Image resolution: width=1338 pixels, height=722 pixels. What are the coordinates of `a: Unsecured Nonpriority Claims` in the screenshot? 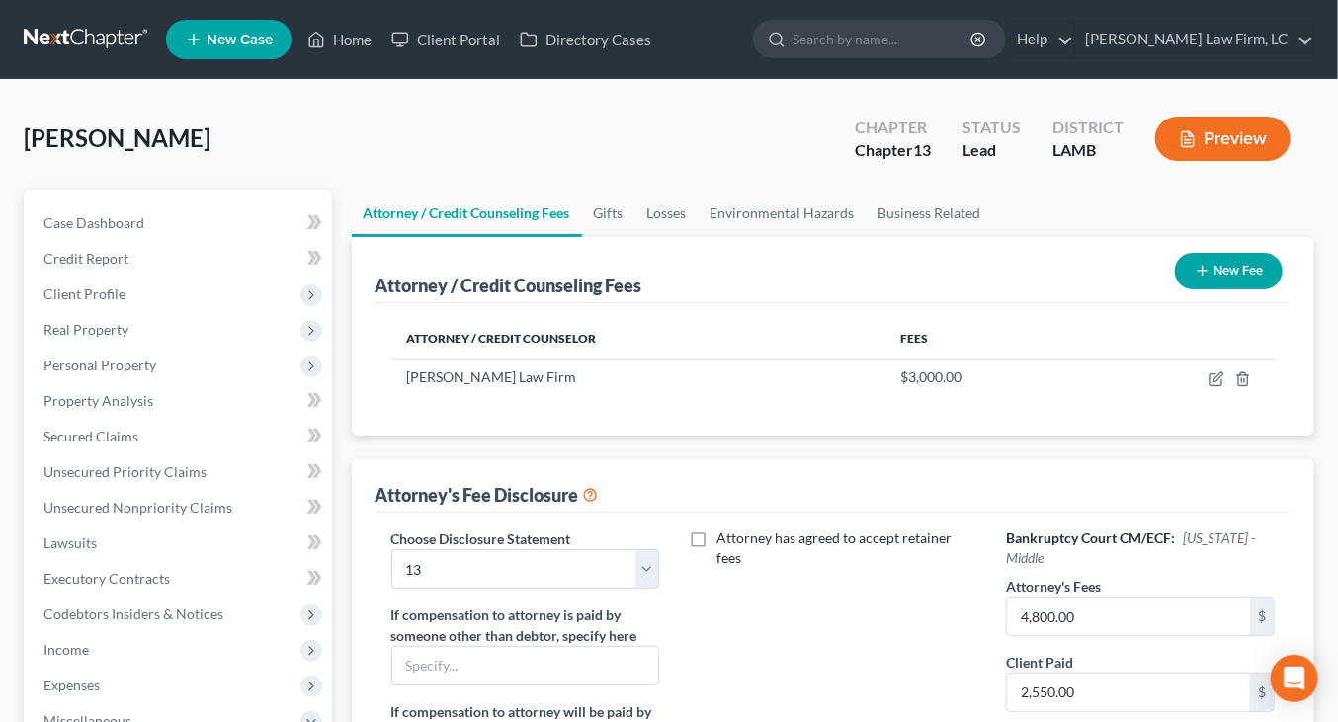 It's located at (180, 508).